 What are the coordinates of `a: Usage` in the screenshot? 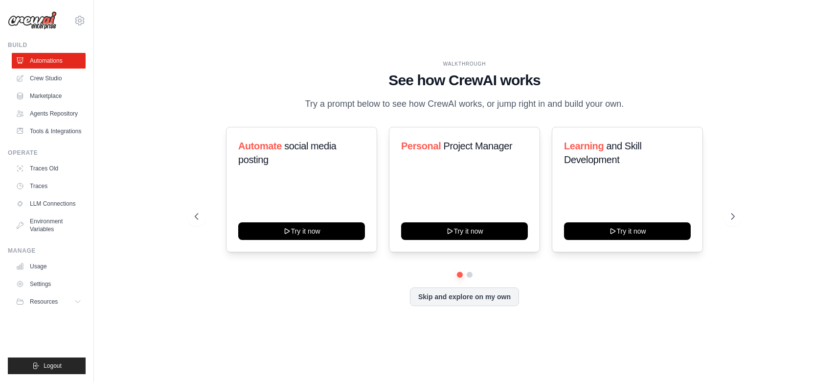 It's located at (48, 266).